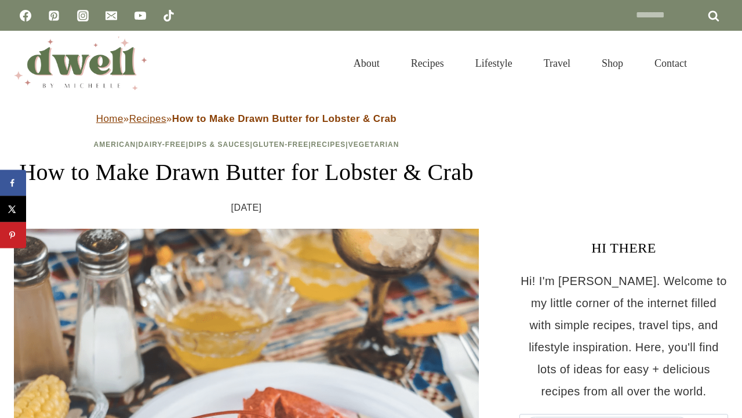 The image size is (742, 418). I want to click on a: Home, so click(110, 118).